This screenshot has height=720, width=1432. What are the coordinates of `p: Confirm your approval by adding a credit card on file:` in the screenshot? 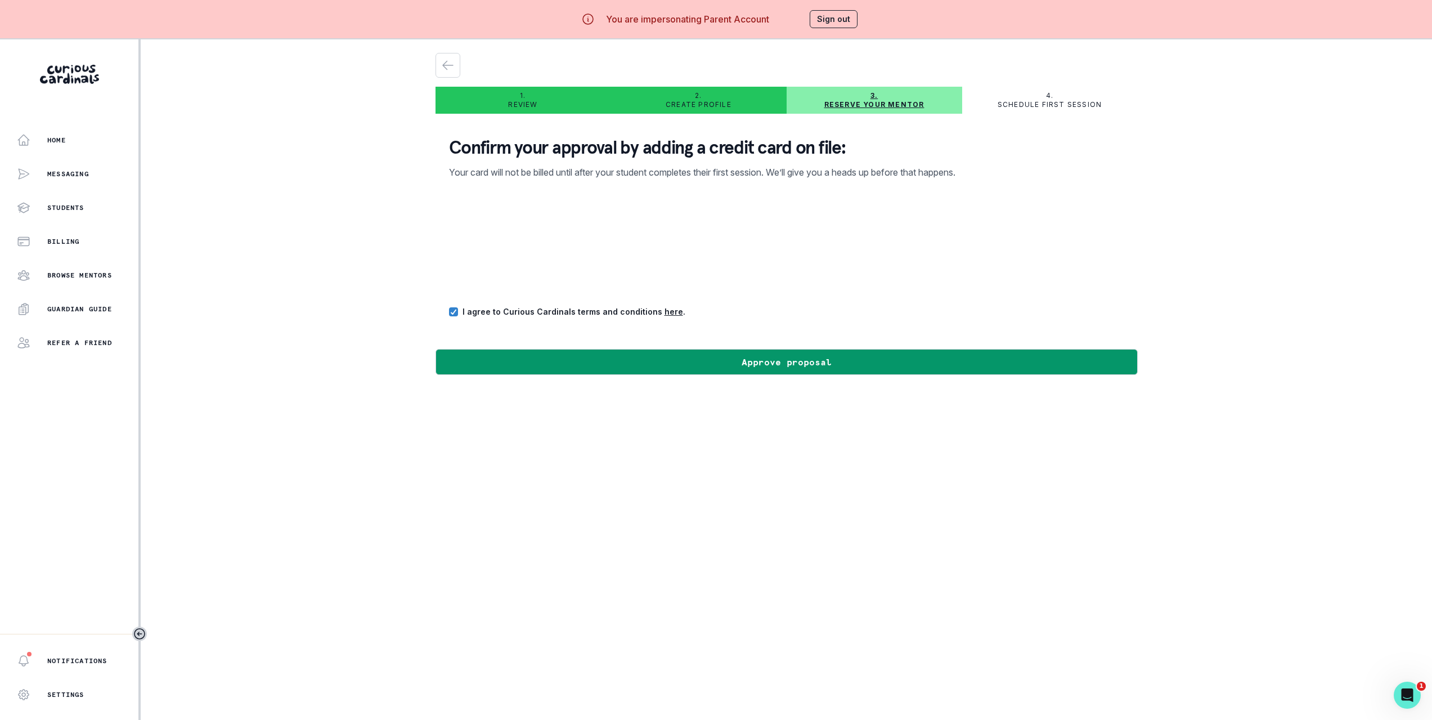 It's located at (787, 147).